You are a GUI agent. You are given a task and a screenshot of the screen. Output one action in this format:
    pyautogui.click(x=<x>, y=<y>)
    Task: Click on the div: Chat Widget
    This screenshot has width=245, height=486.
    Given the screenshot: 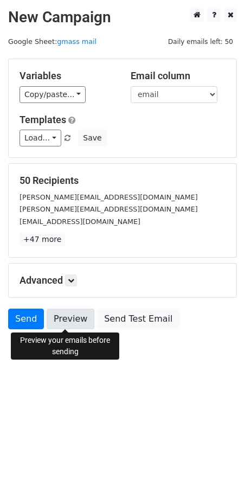 What is the action you would take?
    pyautogui.click(x=218, y=460)
    